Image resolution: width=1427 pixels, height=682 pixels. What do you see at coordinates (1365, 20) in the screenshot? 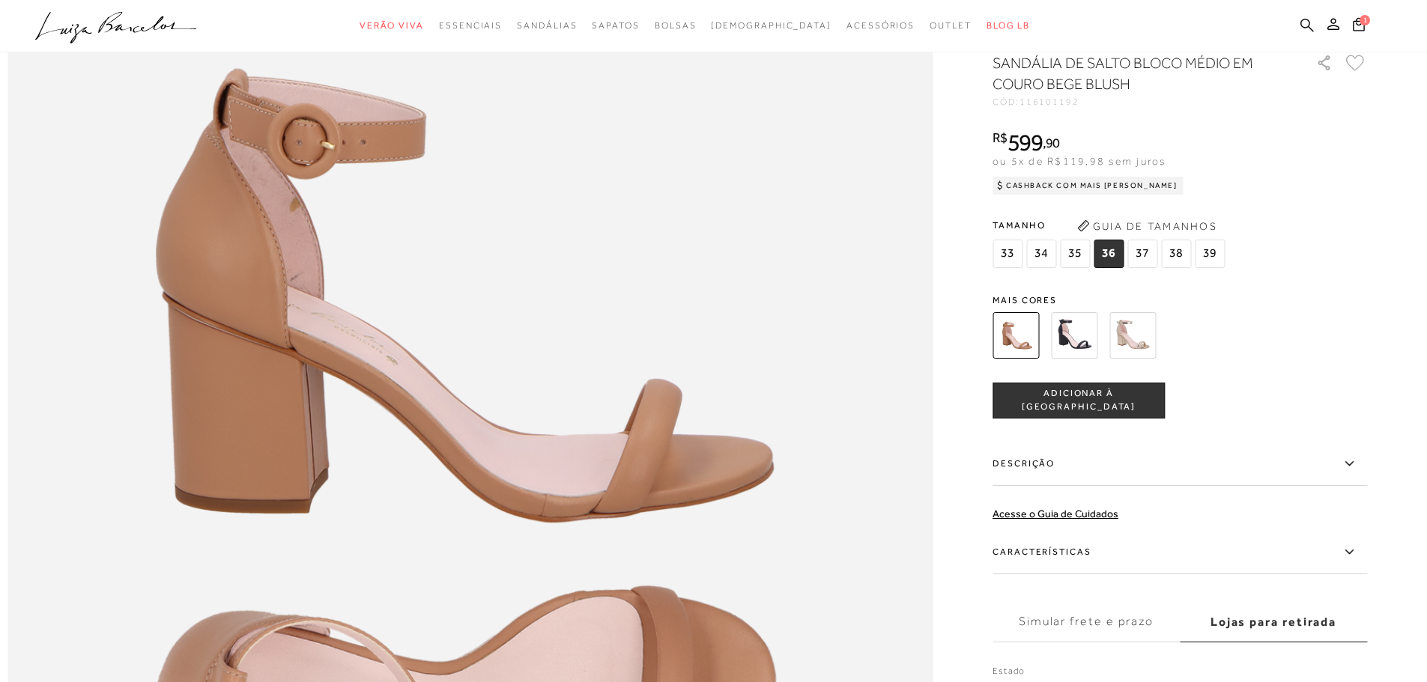
I see `span: 1` at bounding box center [1365, 20].